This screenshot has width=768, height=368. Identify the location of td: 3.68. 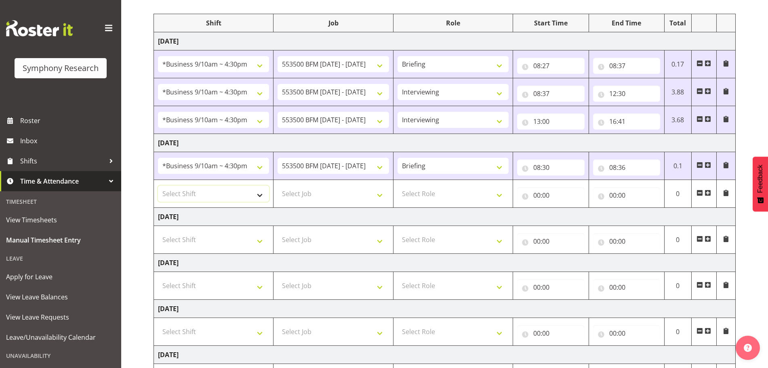
(677, 120).